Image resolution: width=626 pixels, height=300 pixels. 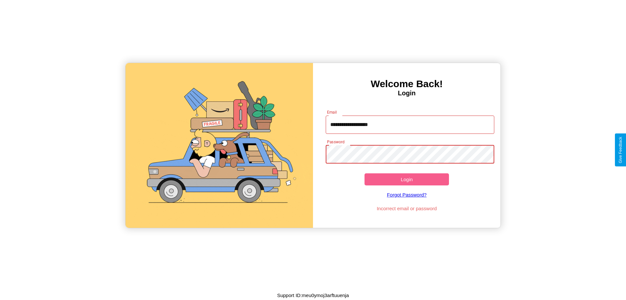 What do you see at coordinates (336, 142) in the screenshot?
I see `label: Password` at bounding box center [336, 142].